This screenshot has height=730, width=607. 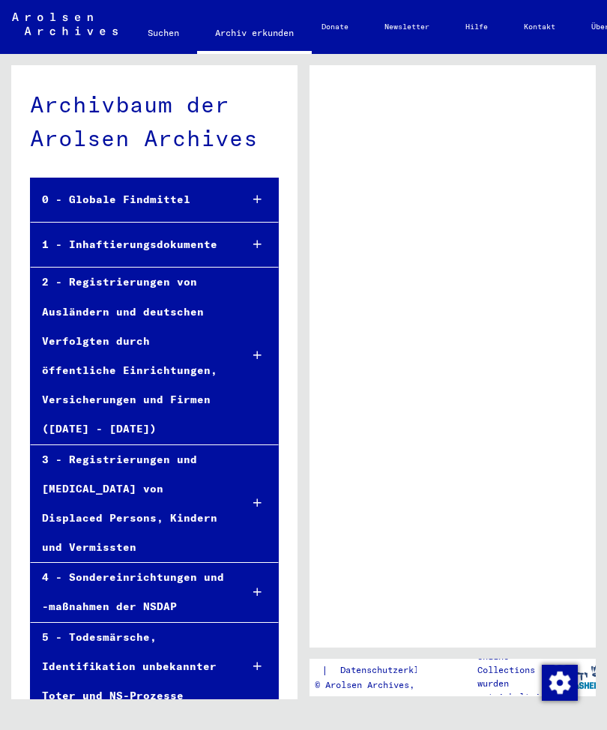 What do you see at coordinates (154, 121) in the screenshot?
I see `div: Archivbaum der Arolsen Archives` at bounding box center [154, 121].